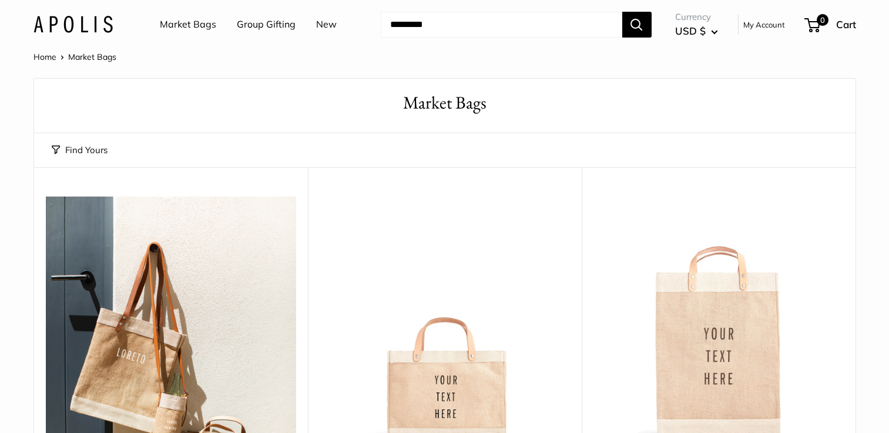 This screenshot has height=433, width=889. What do you see at coordinates (637, 25) in the screenshot?
I see `button: Search` at bounding box center [637, 25].